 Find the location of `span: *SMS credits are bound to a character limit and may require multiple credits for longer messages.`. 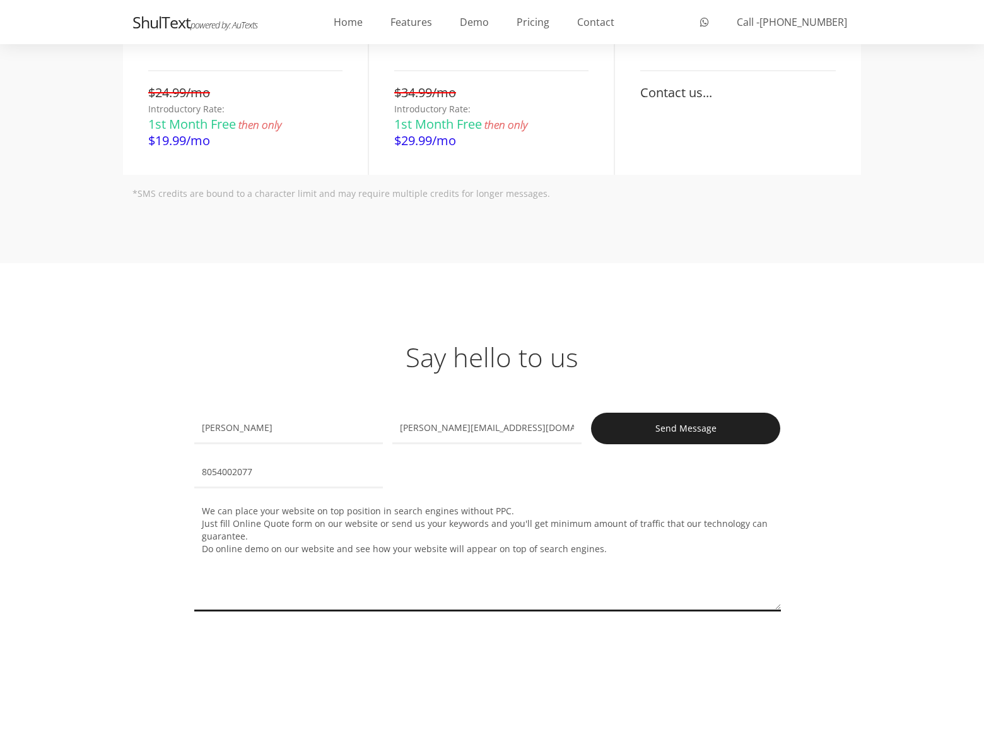

span: *SMS credits are bound to a character limit and may require multiple credits for longer messages. is located at coordinates (341, 193).